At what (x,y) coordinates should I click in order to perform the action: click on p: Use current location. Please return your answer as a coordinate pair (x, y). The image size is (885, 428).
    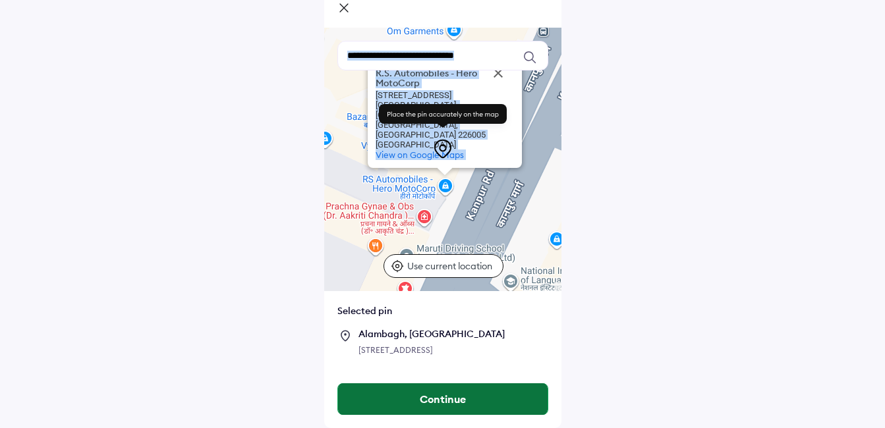
    Looking at the image, I should click on (451, 266).